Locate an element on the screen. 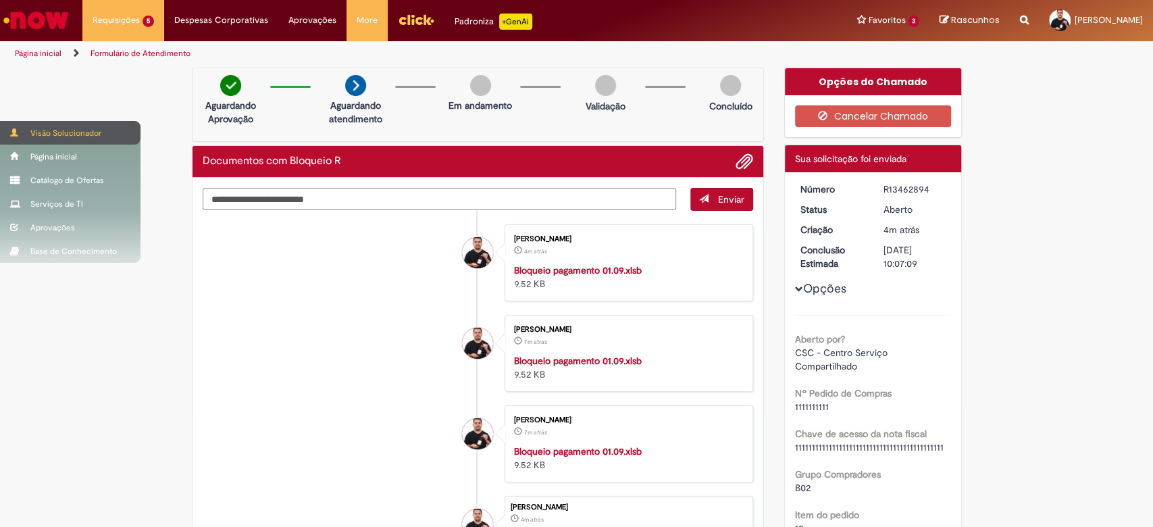 Image resolution: width=1153 pixels, height=527 pixels. img: check-circle-green.png is located at coordinates (230, 85).